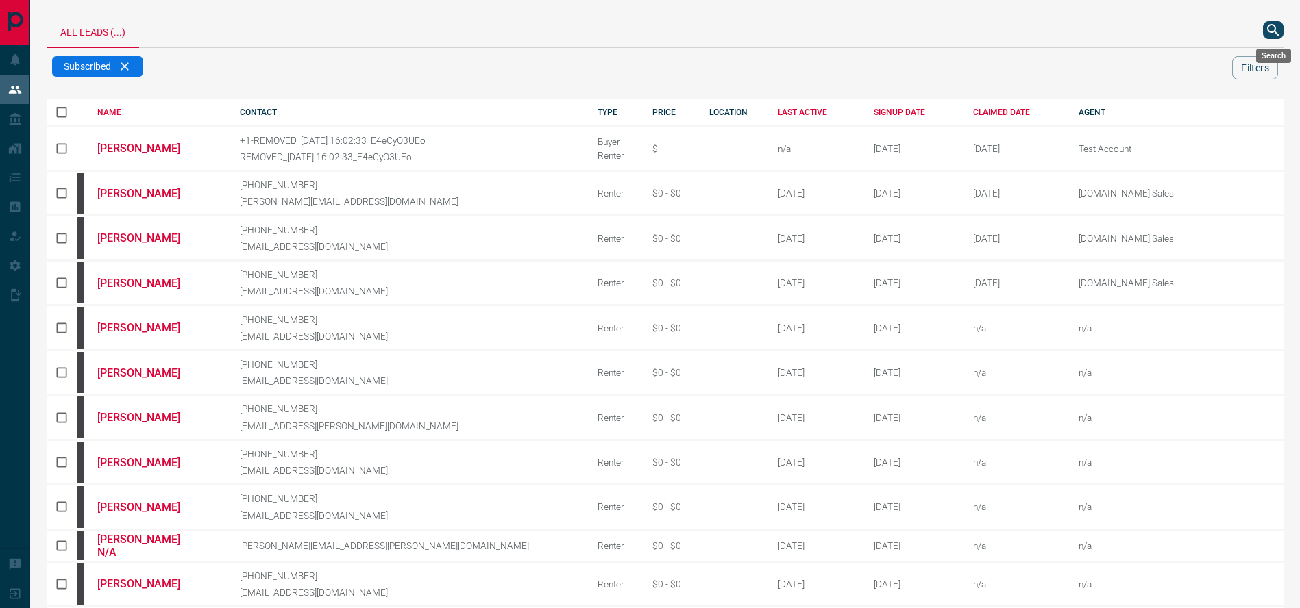  What do you see at coordinates (1181, 112) in the screenshot?
I see `div: AGENT` at bounding box center [1181, 112].